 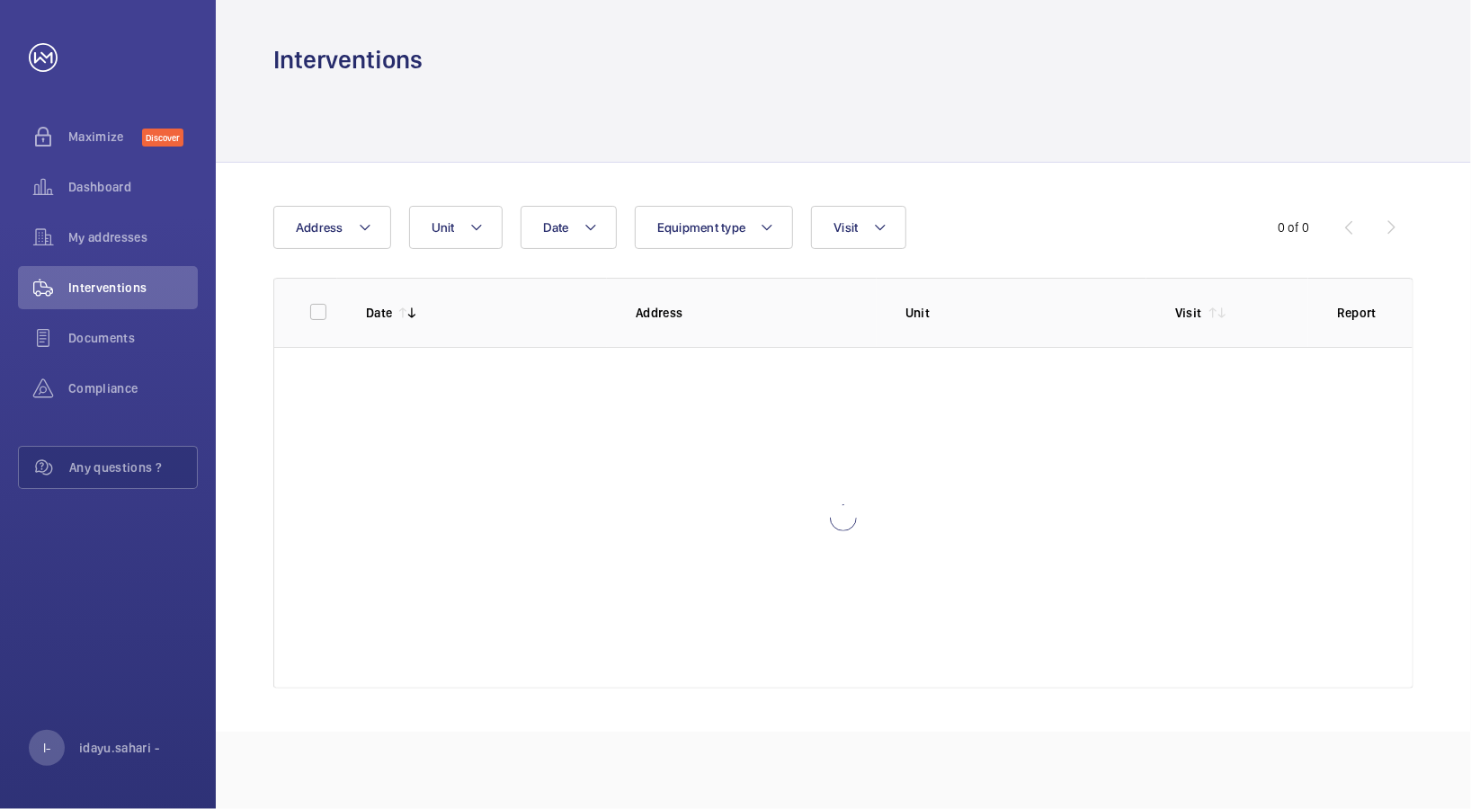 I want to click on span: Maximize, so click(x=105, y=137).